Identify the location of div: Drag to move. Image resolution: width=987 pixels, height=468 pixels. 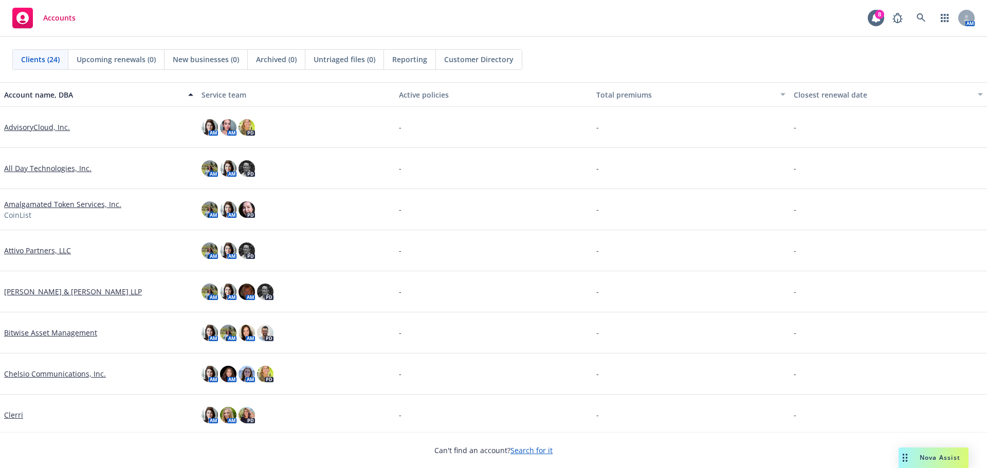
(904, 458).